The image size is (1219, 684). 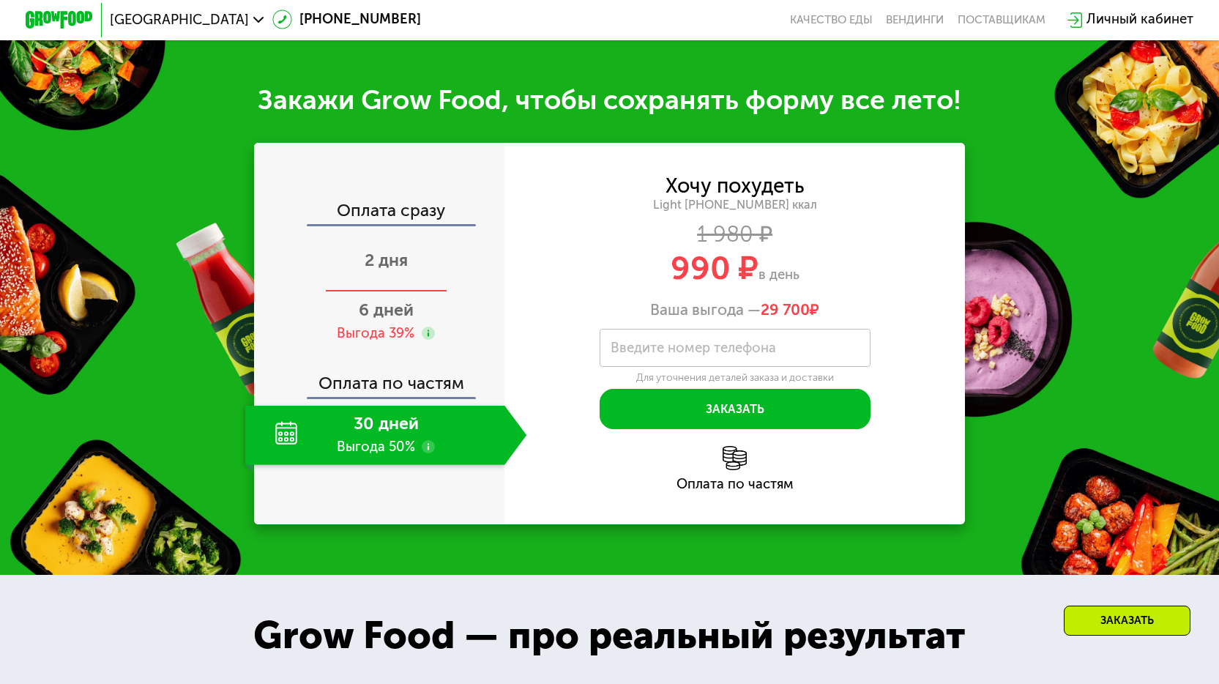 I want to click on div: Оплата сразу, so click(x=380, y=213).